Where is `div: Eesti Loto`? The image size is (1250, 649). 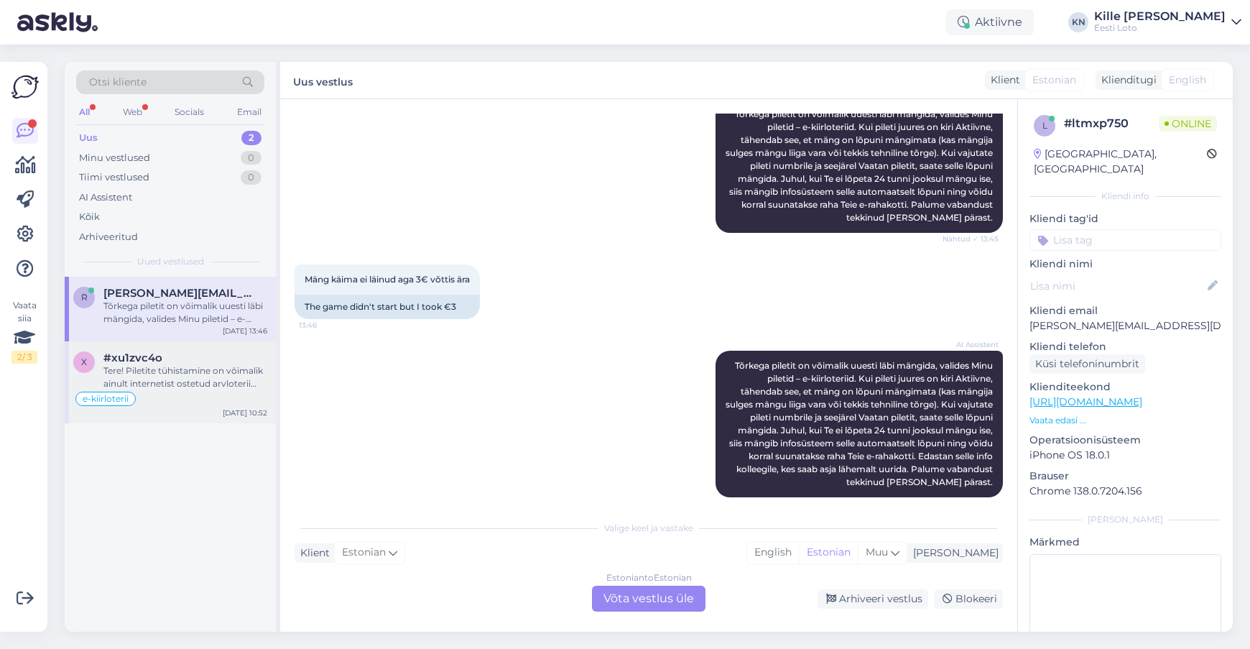
div: Eesti Loto is located at coordinates (1159, 28).